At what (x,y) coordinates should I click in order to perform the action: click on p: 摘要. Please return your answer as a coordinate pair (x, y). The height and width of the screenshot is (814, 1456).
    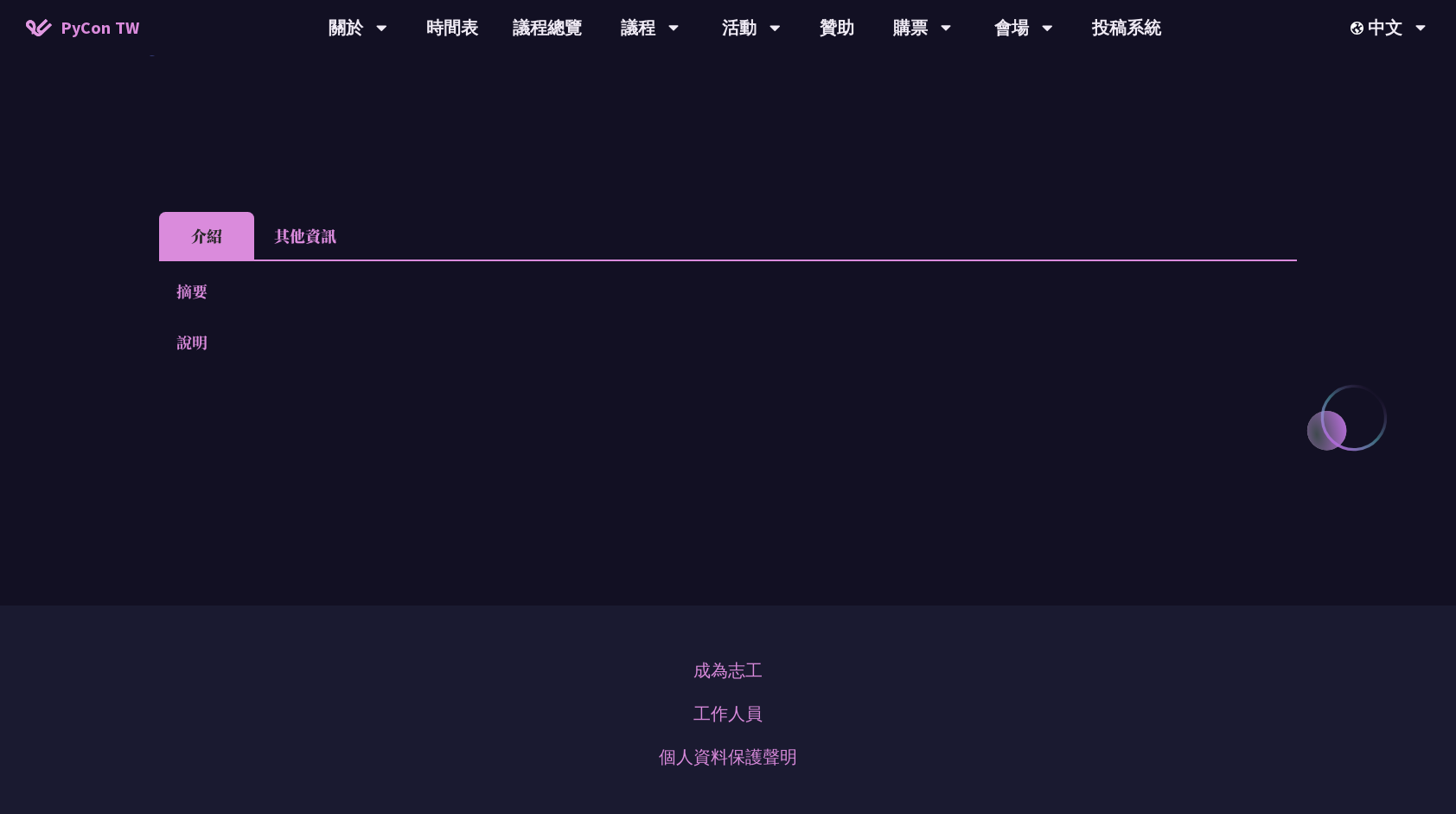
    Looking at the image, I should click on (710, 291).